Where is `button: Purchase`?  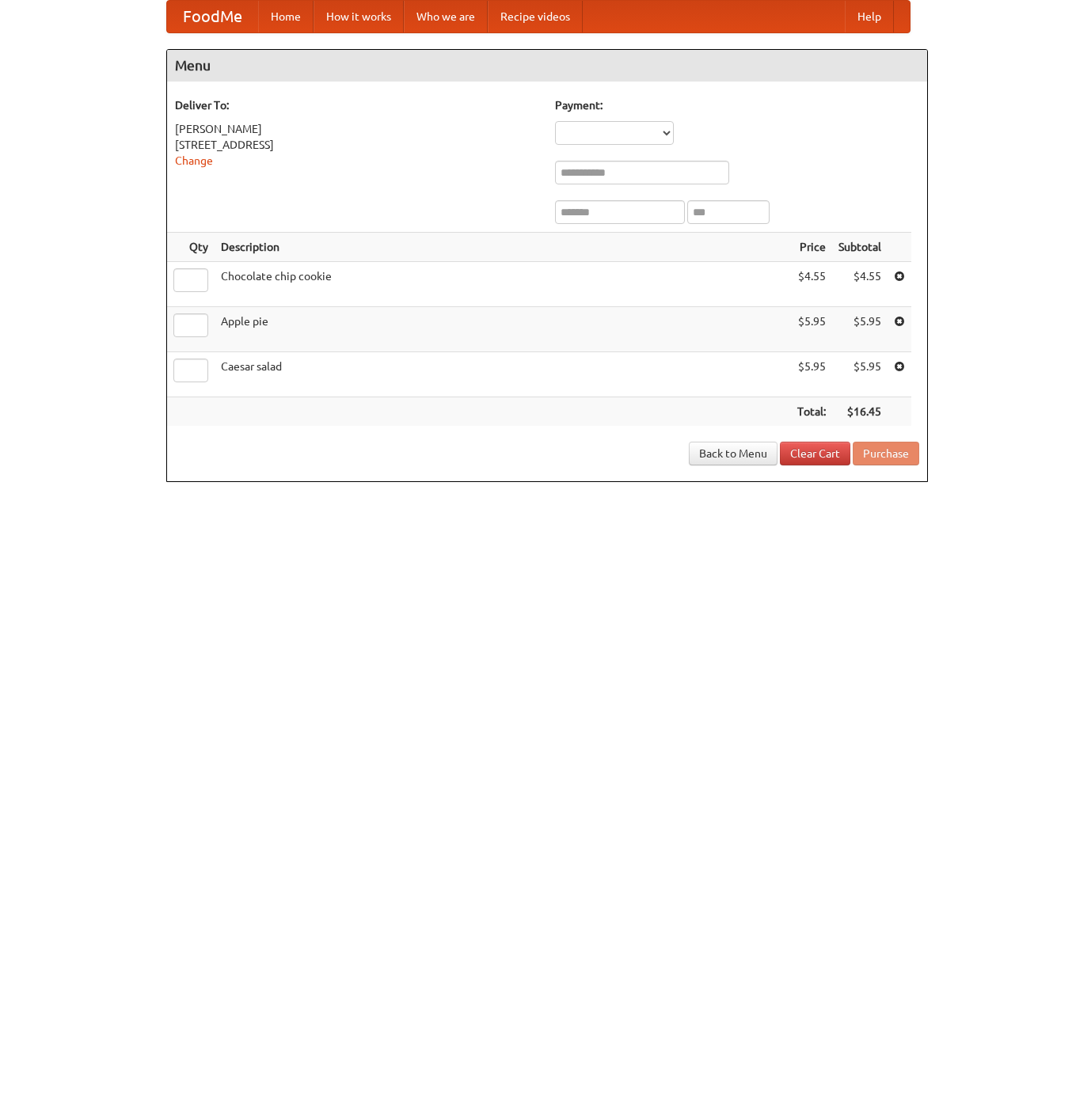
button: Purchase is located at coordinates (886, 454).